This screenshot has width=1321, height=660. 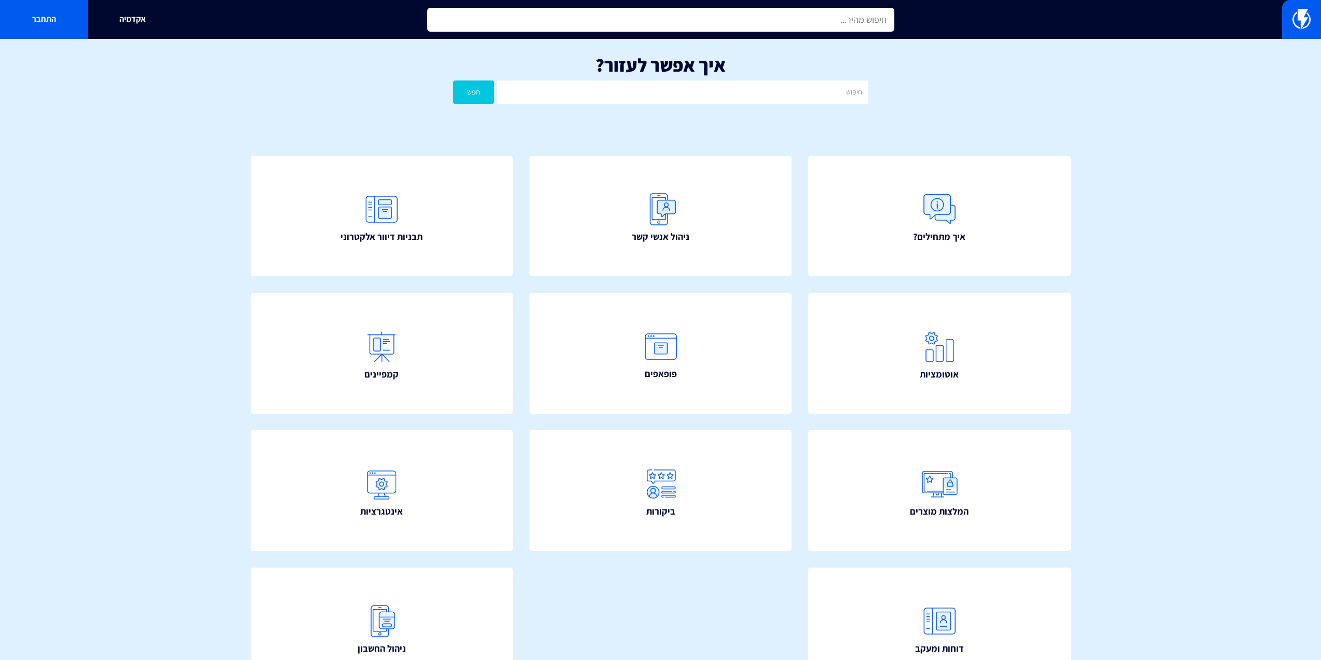 What do you see at coordinates (682, 92) in the screenshot?
I see `input: חיפוש` at bounding box center [682, 92].